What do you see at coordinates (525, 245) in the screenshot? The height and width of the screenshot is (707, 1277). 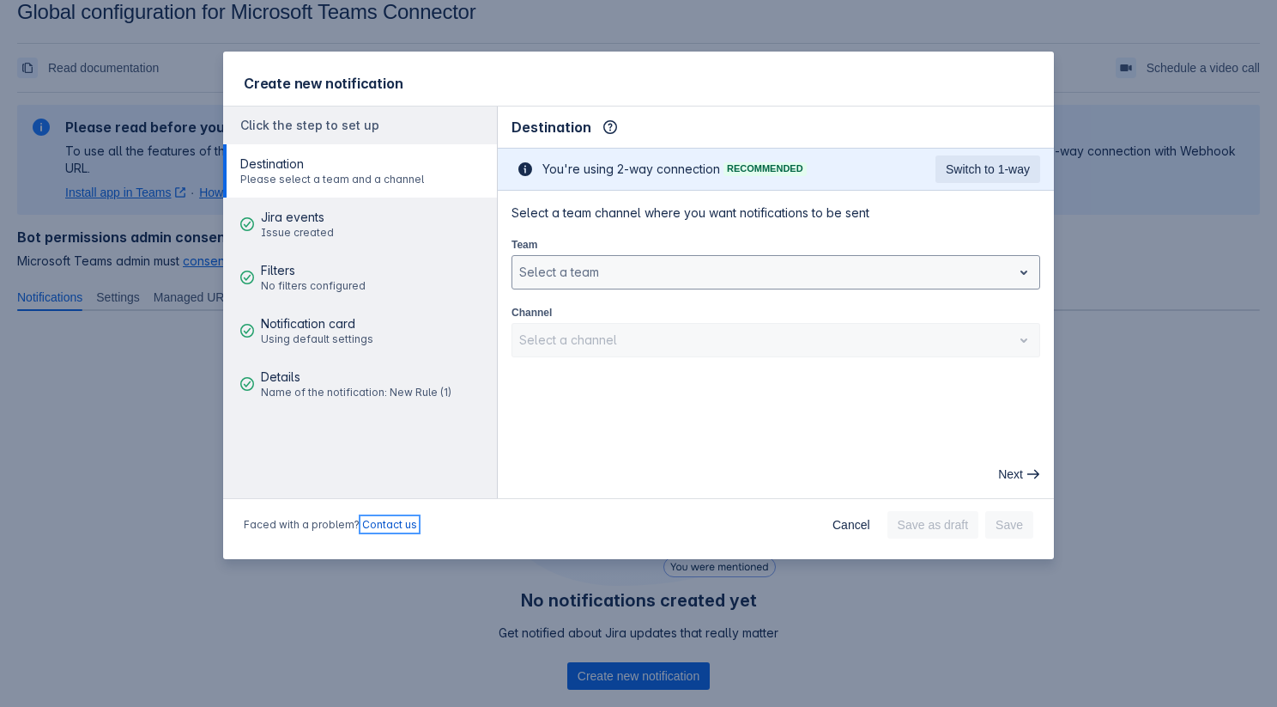 I see `label: Team` at bounding box center [525, 245].